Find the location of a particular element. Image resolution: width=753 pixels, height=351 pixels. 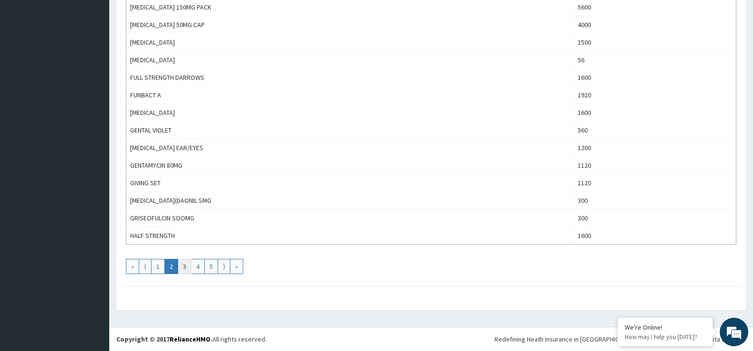

td: GIVING SET is located at coordinates (350, 183).